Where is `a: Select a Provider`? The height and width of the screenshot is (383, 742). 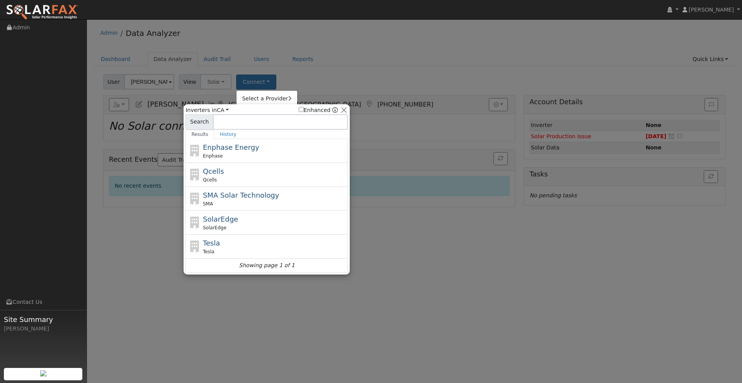 a: Select a Provider is located at coordinates (267, 99).